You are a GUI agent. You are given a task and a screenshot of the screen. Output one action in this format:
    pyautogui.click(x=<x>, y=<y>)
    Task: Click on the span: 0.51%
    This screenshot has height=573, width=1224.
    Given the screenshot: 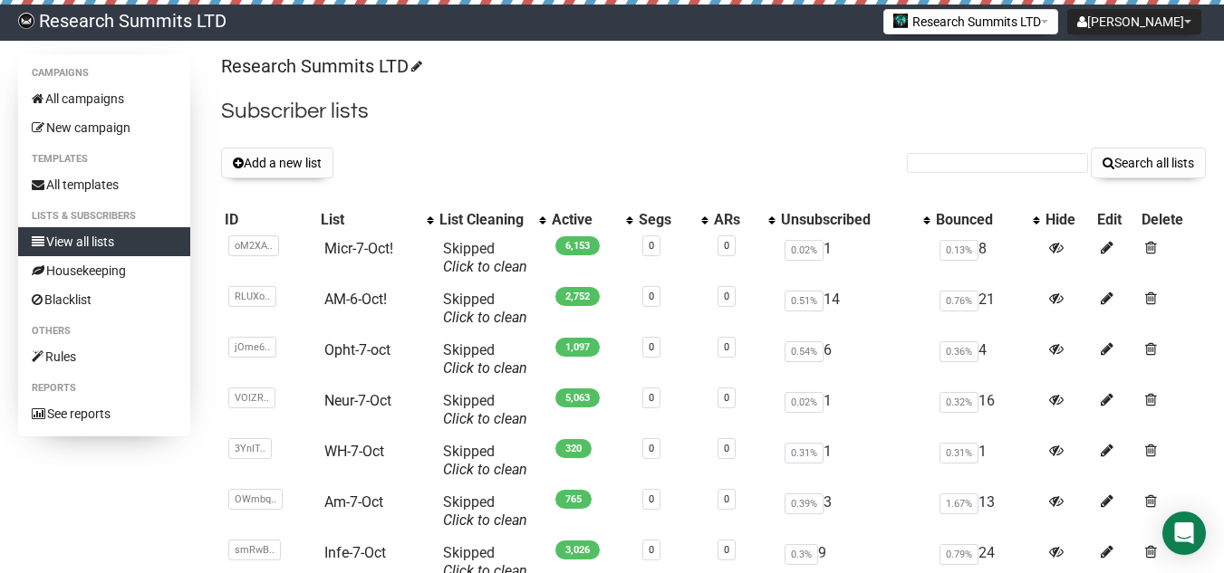 What is the action you would take?
    pyautogui.click(x=804, y=301)
    